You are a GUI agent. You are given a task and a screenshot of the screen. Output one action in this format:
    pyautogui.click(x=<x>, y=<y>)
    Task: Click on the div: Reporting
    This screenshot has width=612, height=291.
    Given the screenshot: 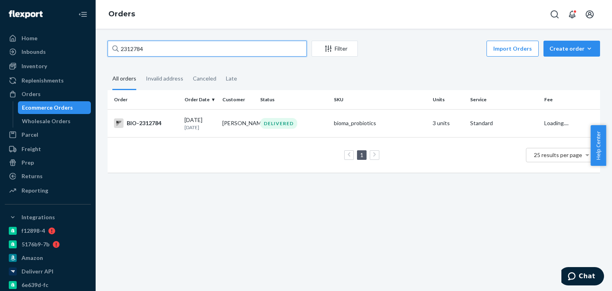 What is the action you would take?
    pyautogui.click(x=35, y=191)
    